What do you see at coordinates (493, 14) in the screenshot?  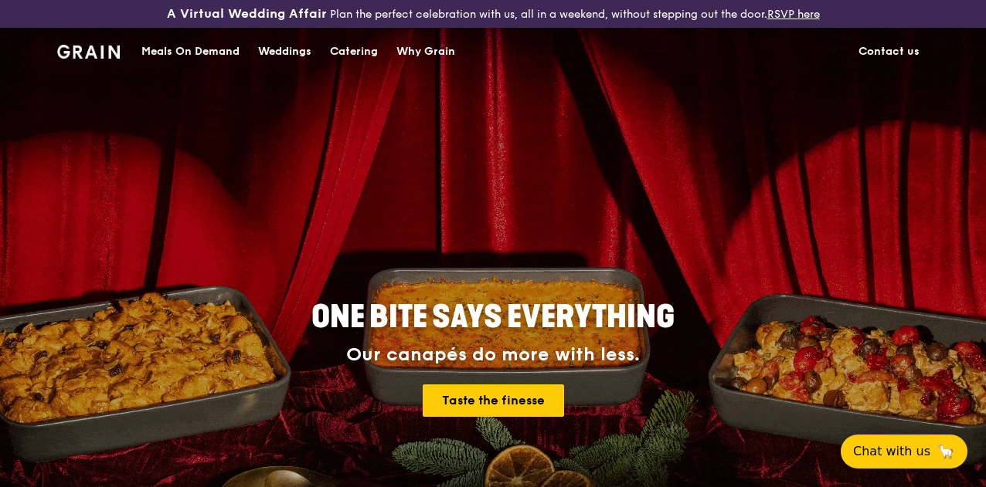 I see `div: Plan the perfect celebration with us, all in a weekend, without stepping out the door.` at bounding box center [493, 14].